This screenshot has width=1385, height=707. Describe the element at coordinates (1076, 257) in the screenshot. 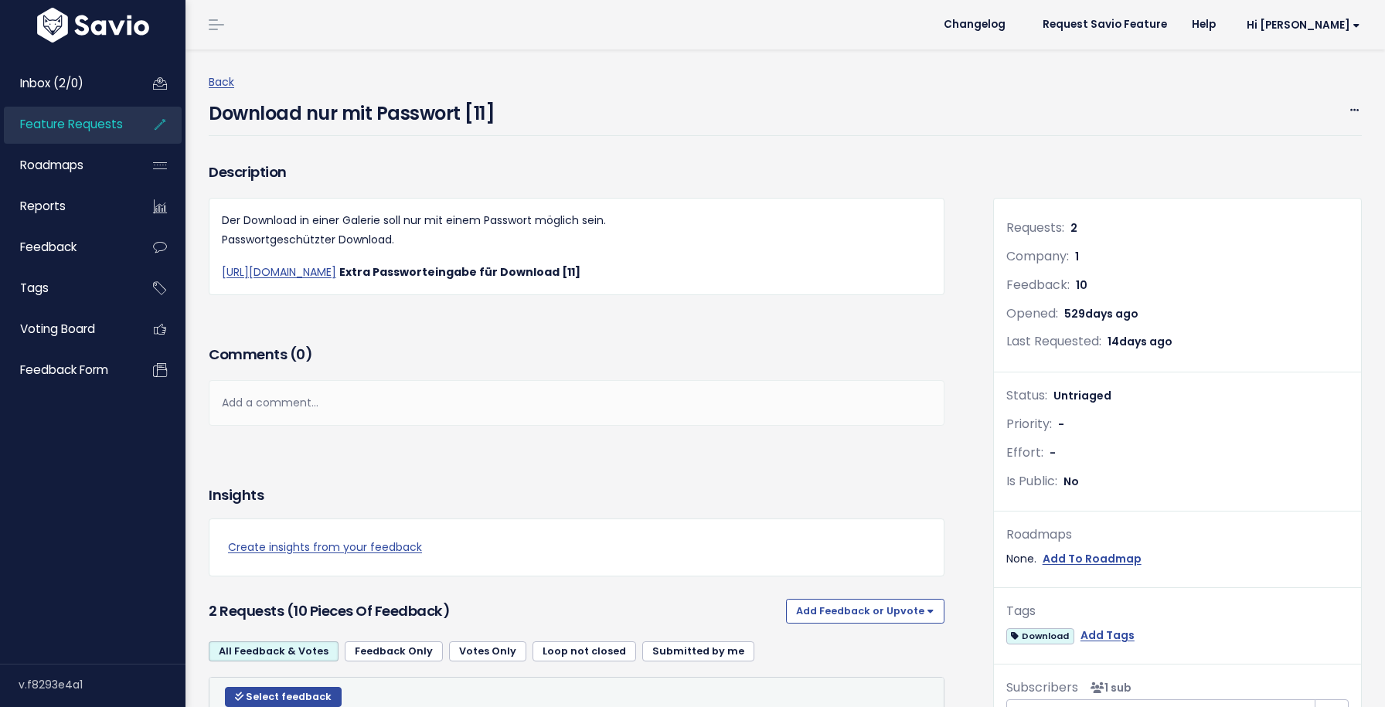

I see `span: 1` at that location.